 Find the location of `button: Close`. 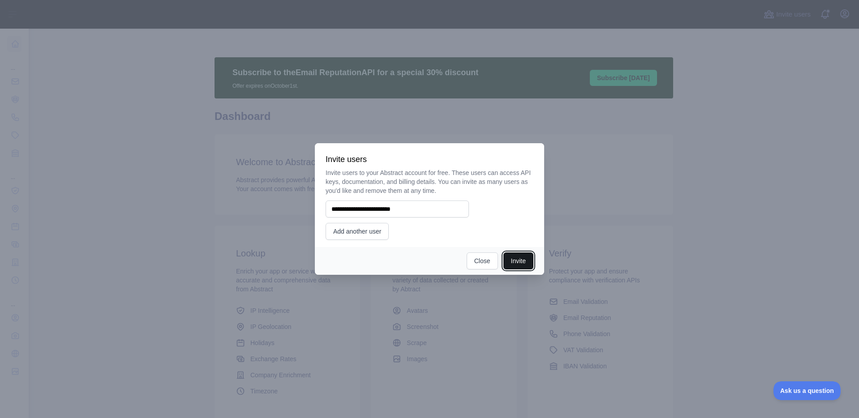

button: Close is located at coordinates (483, 261).